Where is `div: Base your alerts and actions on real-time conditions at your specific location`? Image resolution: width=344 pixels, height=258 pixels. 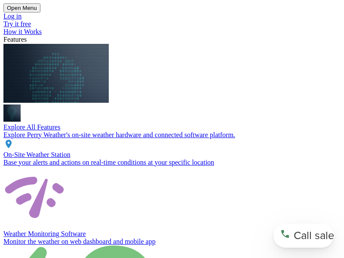 div: Base your alerts and actions on real-time conditions at your specific location is located at coordinates (172, 162).